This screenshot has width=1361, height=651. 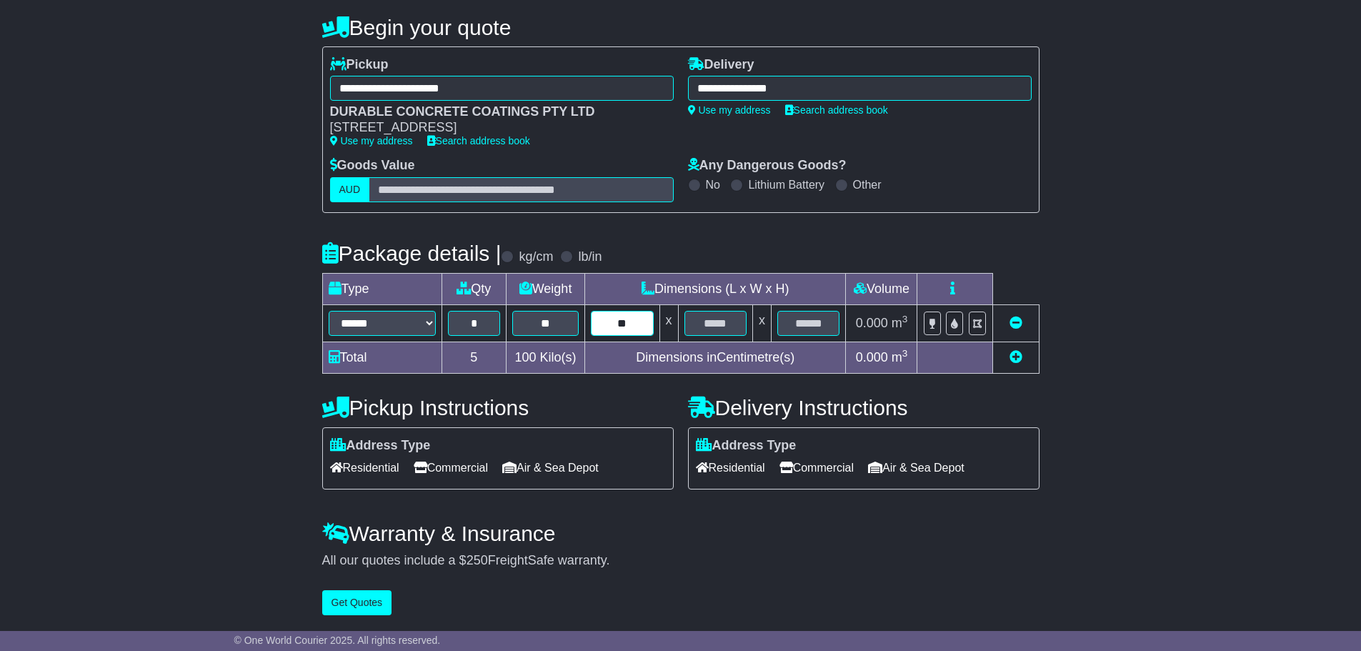 What do you see at coordinates (526, 357) in the screenshot?
I see `span: 100` at bounding box center [526, 357].